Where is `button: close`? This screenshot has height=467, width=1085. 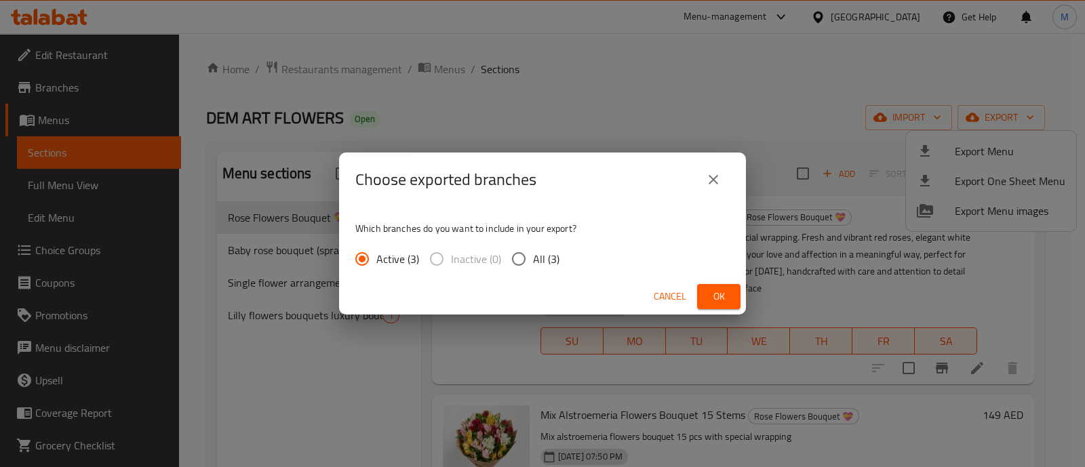 button: close is located at coordinates (713, 180).